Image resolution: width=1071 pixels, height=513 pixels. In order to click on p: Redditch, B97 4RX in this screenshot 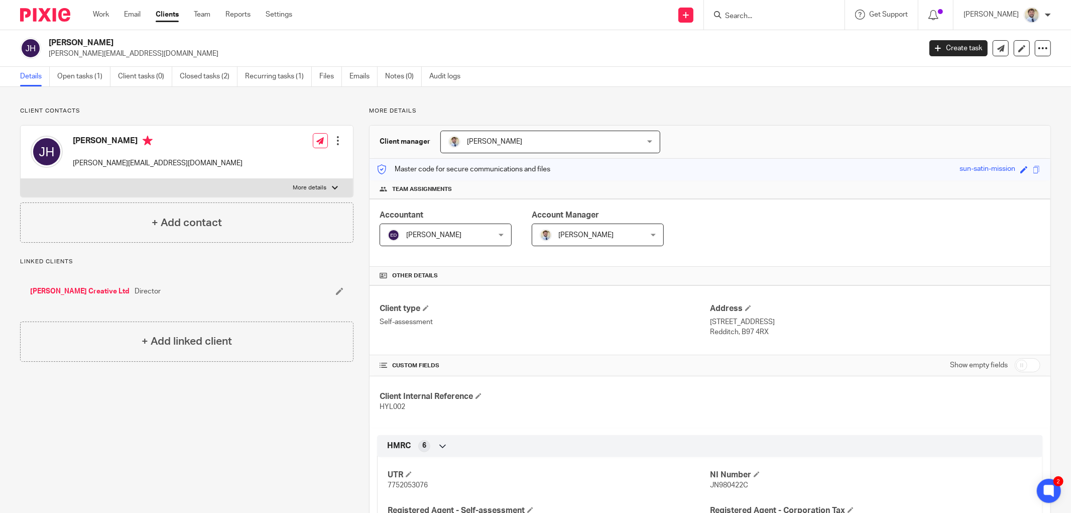, I will do `click(875, 332)`.